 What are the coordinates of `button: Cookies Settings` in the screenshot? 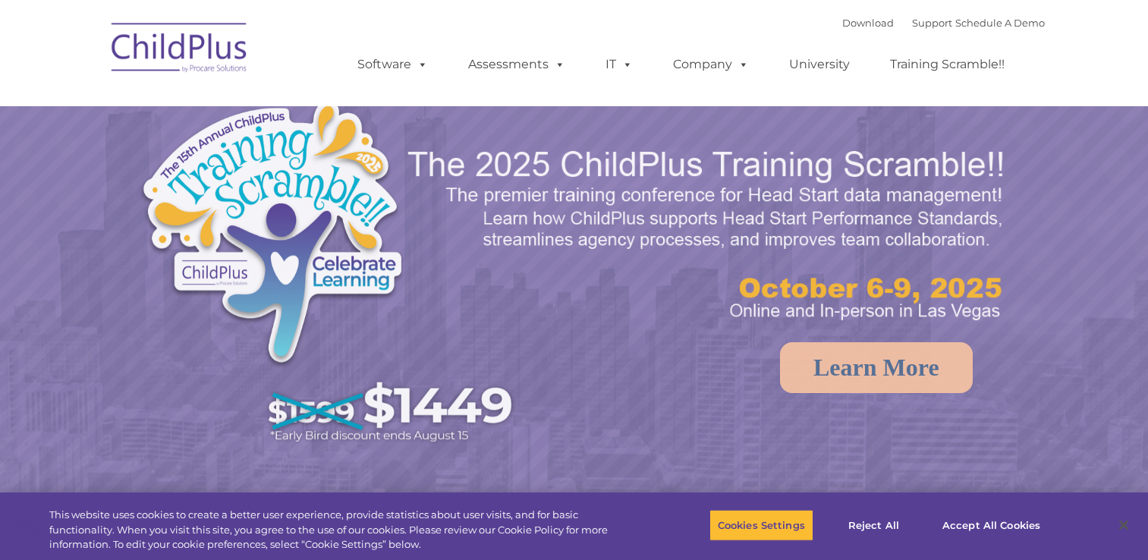 It's located at (761, 525).